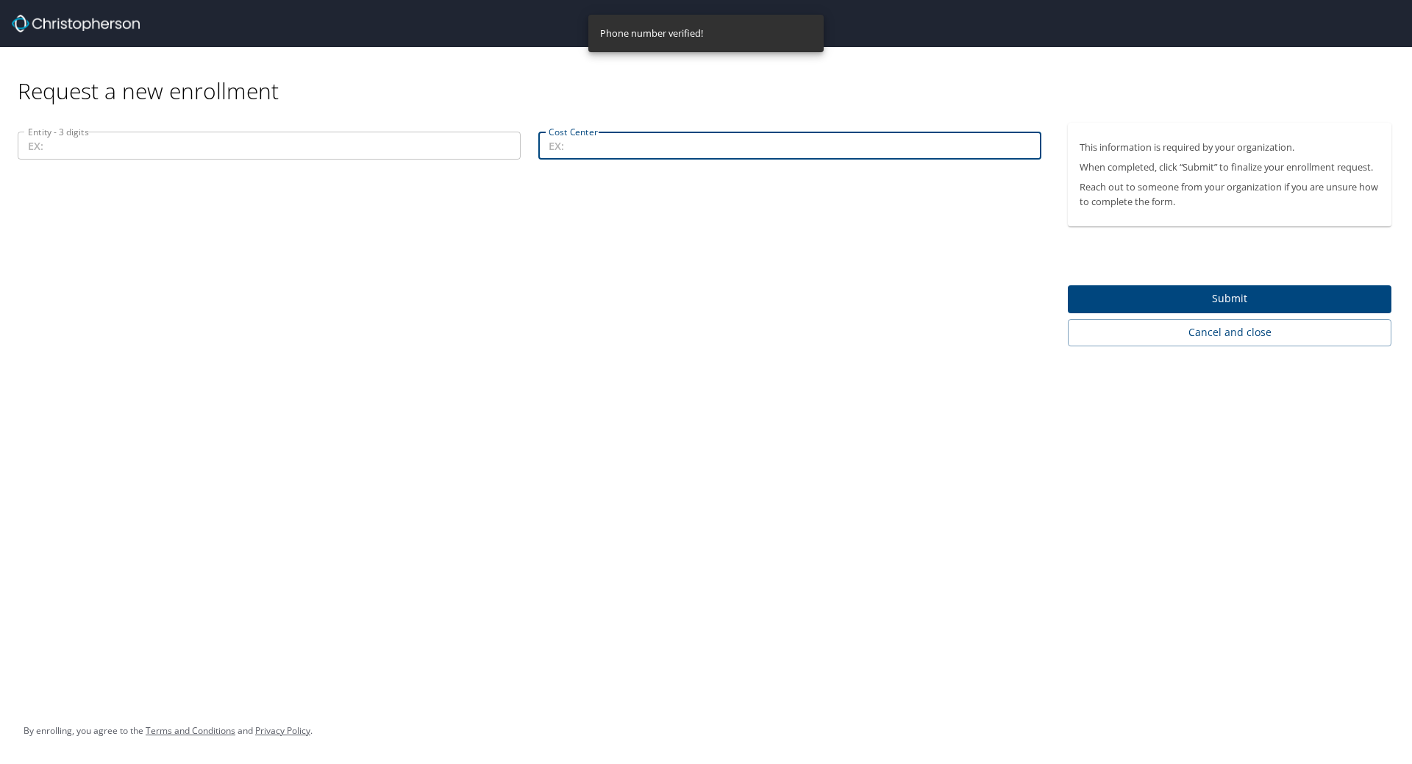 The image size is (1412, 764). I want to click on p: This information is required by your organization., so click(1230, 147).